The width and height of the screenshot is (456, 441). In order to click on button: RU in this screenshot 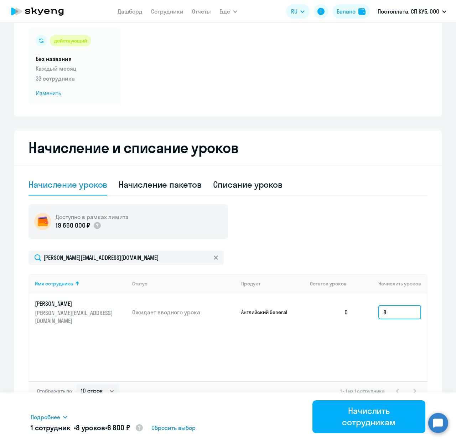, I will do `click(298, 11)`.